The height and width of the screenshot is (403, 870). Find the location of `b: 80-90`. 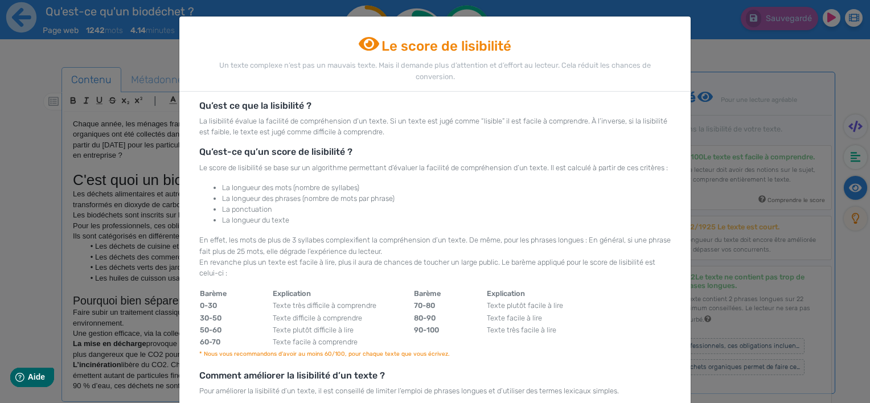

b: 80-90 is located at coordinates (425, 318).